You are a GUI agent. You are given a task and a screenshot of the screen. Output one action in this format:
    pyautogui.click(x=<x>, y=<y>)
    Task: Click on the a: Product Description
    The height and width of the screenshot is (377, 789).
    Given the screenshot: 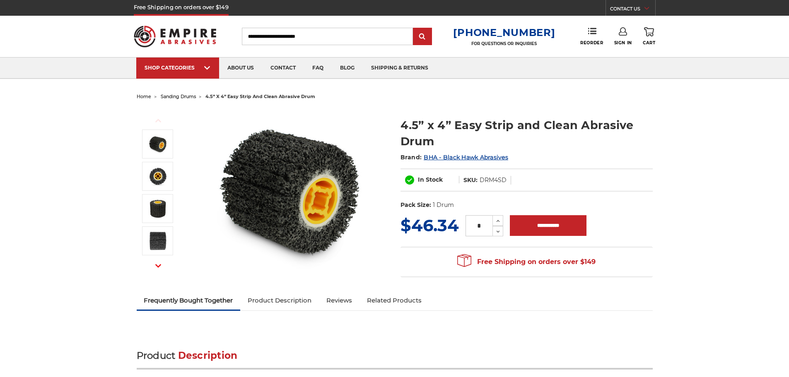 What is the action you would take?
    pyautogui.click(x=280, y=301)
    